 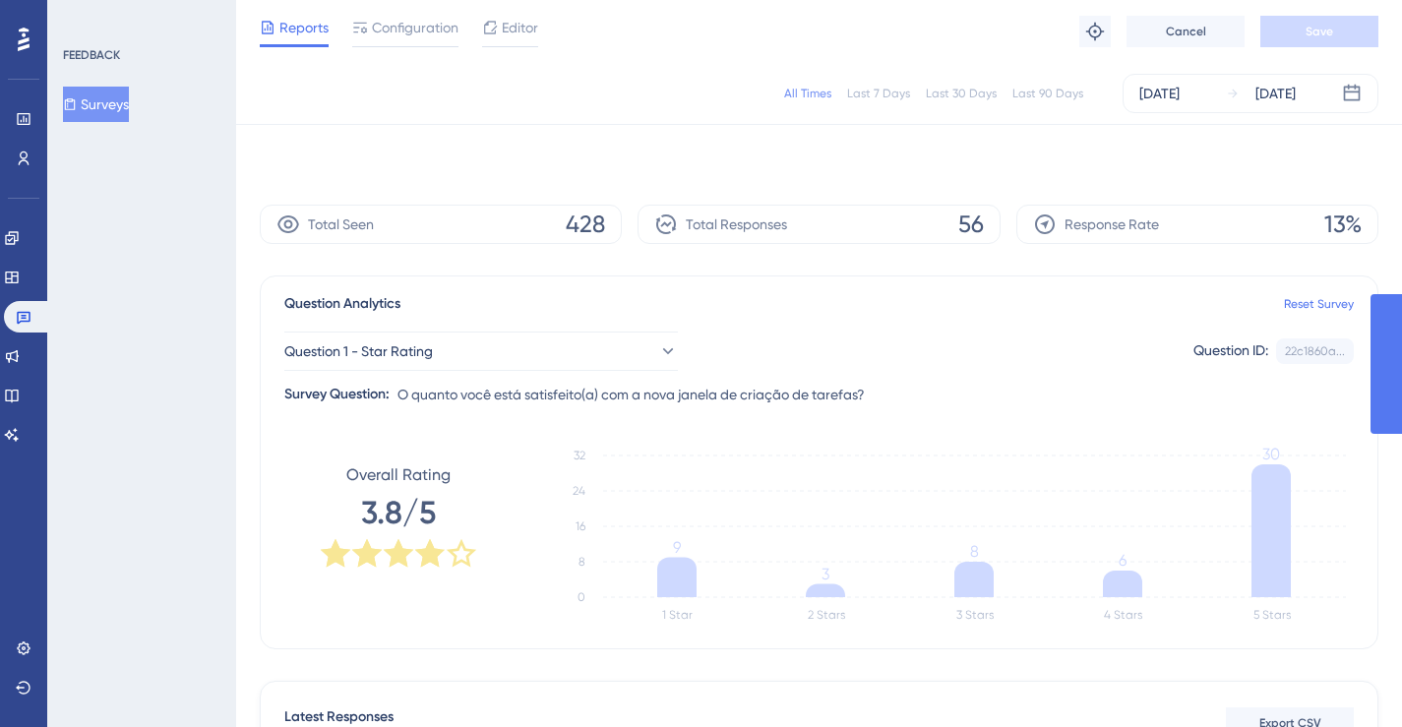 I want to click on tspan: 24, so click(x=578, y=491).